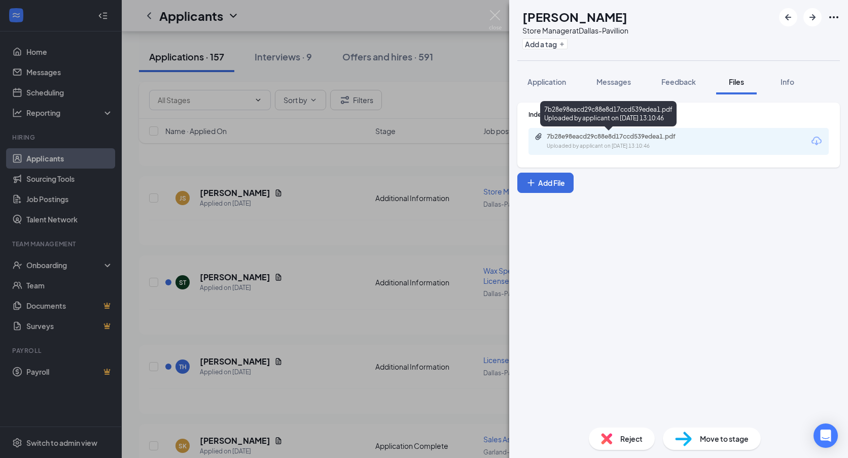  What do you see at coordinates (575, 30) in the screenshot?
I see `div: Store Manager at Dallas-Pavillion` at bounding box center [575, 30].